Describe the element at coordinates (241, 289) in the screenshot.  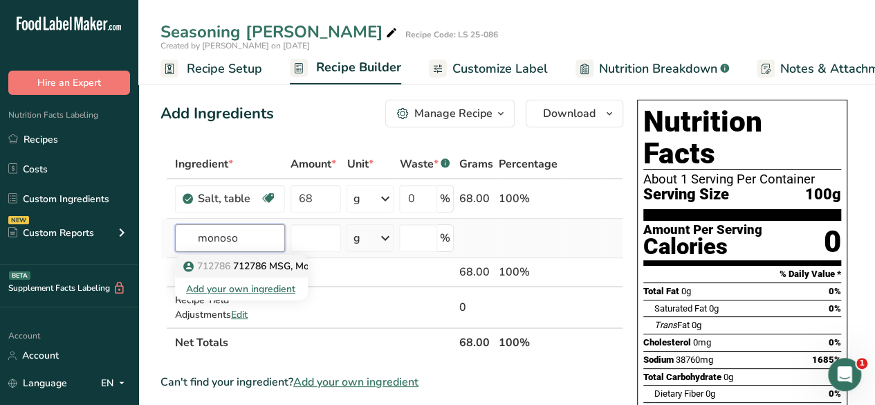
I see `div: Add your own ingredient` at that location.